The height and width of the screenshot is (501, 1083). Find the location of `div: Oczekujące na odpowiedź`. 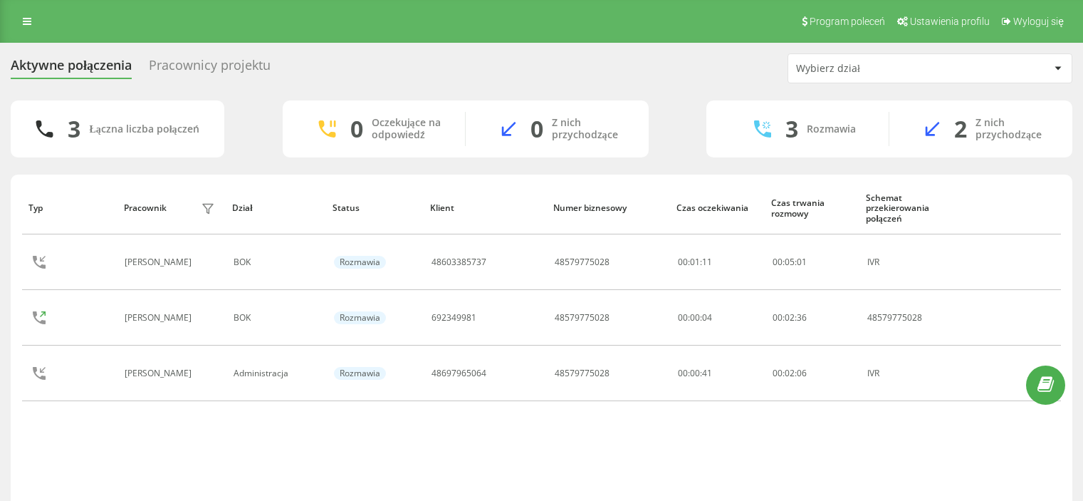

div: Oczekujące na odpowiedź is located at coordinates (407, 129).